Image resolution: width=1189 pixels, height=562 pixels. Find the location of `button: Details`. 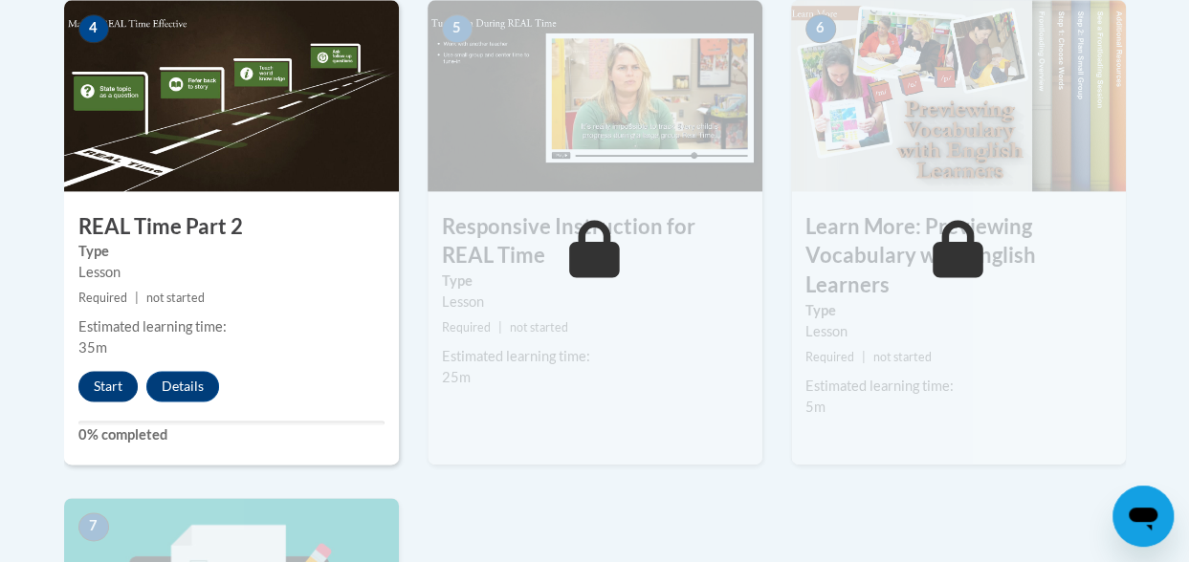

button: Details is located at coordinates (183, 386).